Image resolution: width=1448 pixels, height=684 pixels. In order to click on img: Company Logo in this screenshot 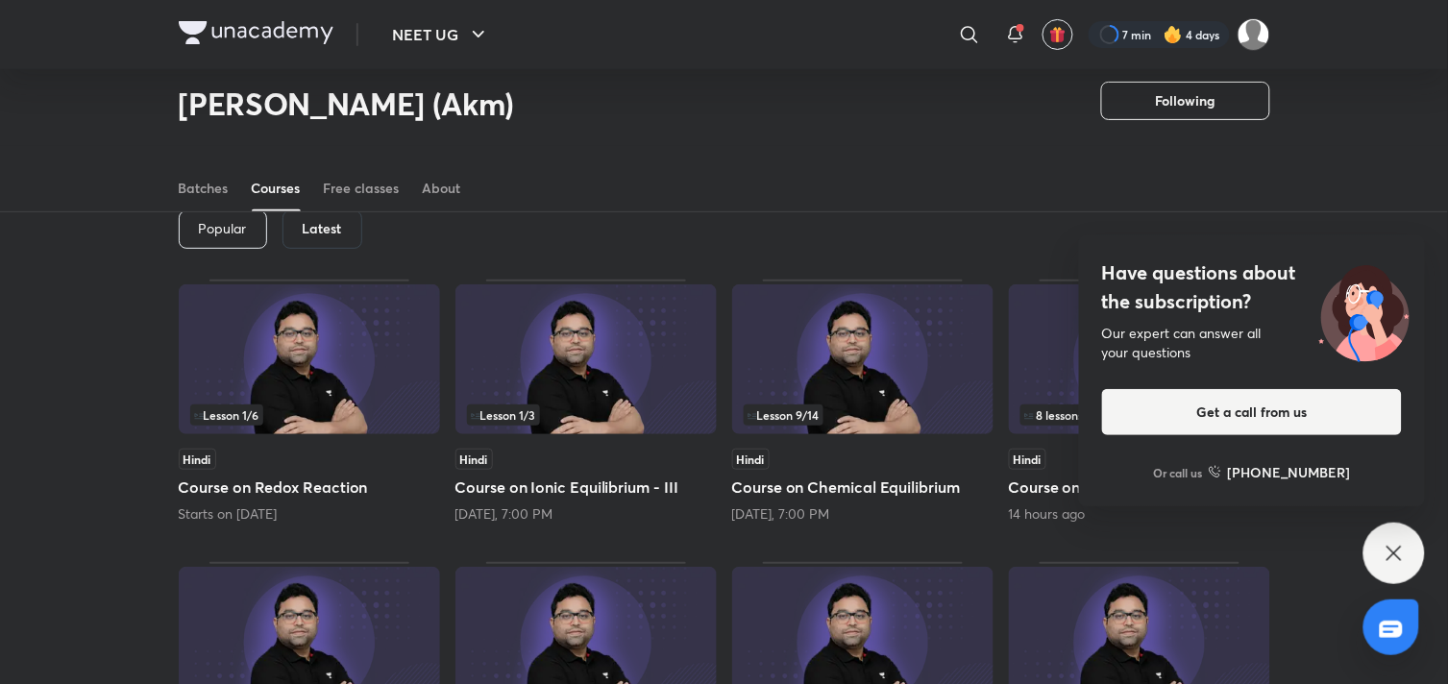, I will do `click(256, 33)`.